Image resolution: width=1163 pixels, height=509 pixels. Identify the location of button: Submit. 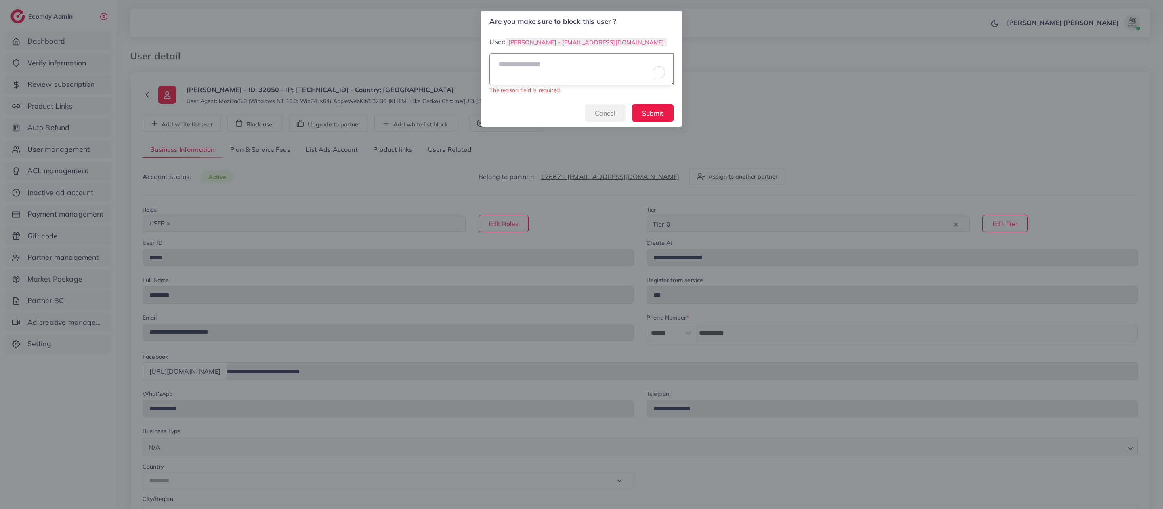
(653, 113).